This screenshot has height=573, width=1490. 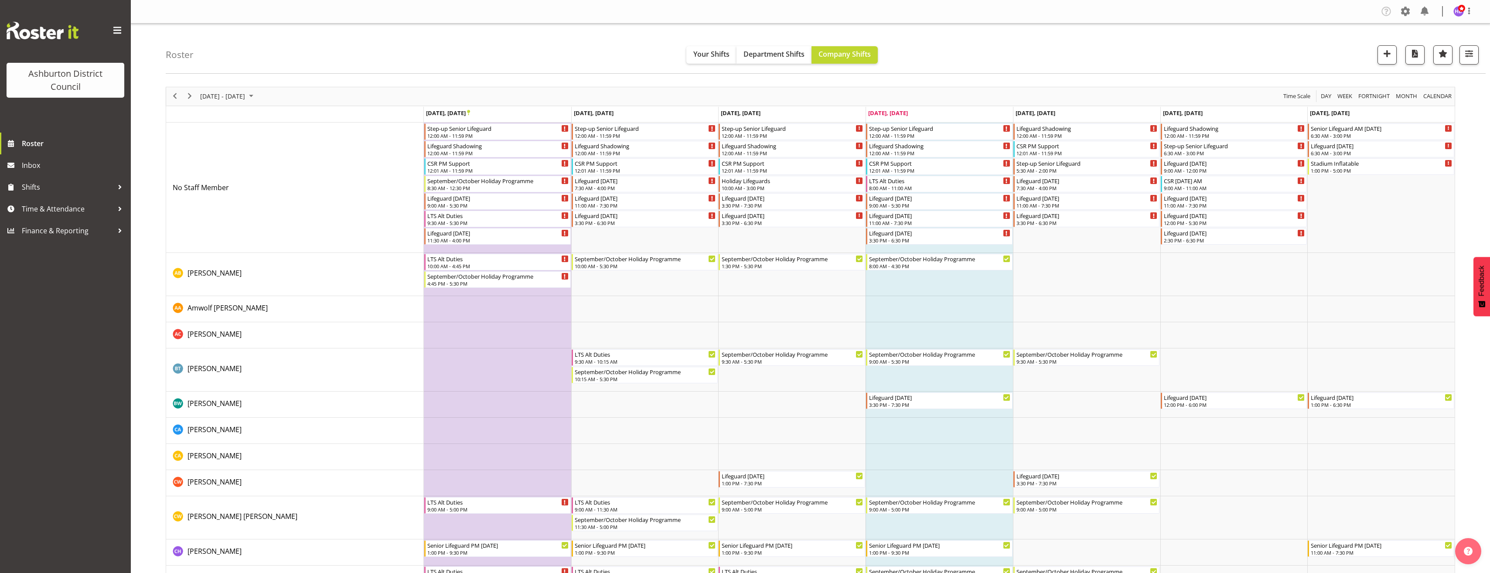 What do you see at coordinates (1087, 362) in the screenshot?
I see `div: 9:30 AM - 5:30 PM` at bounding box center [1087, 362].